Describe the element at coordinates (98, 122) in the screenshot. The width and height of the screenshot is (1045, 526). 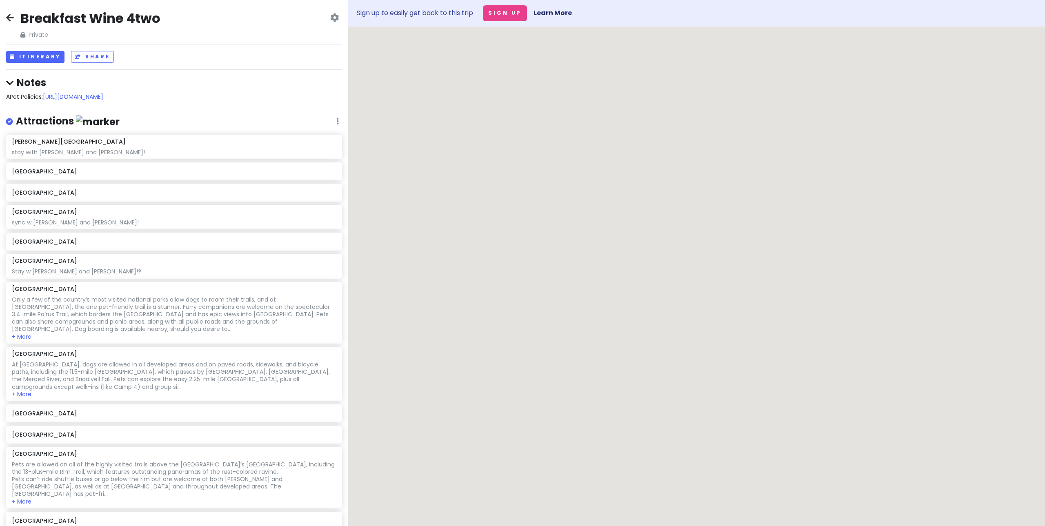
I see `img: marker` at that location.